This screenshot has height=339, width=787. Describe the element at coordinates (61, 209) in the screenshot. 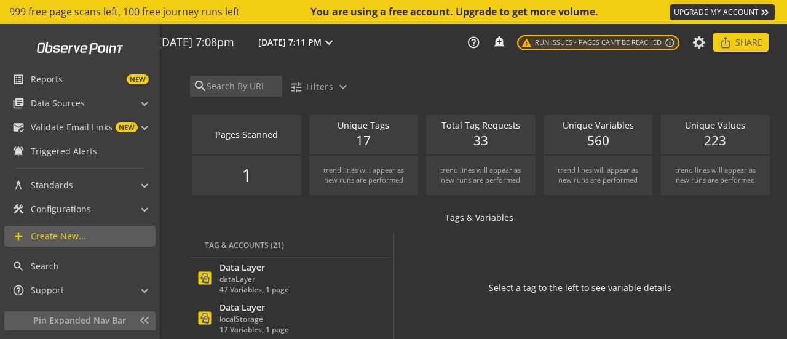

I see `span: Configurations` at that location.